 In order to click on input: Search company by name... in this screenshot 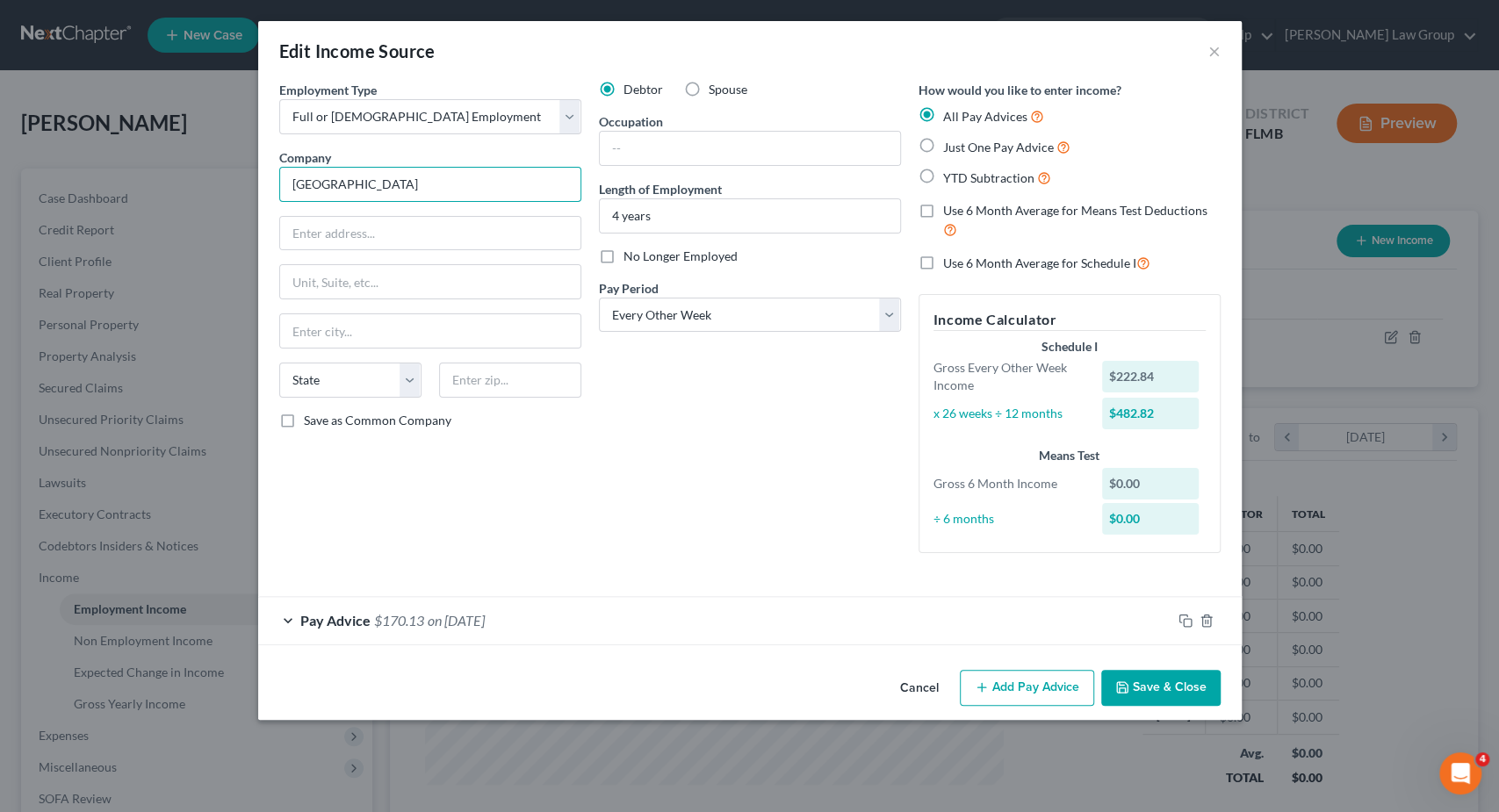, I will do `click(431, 184)`.